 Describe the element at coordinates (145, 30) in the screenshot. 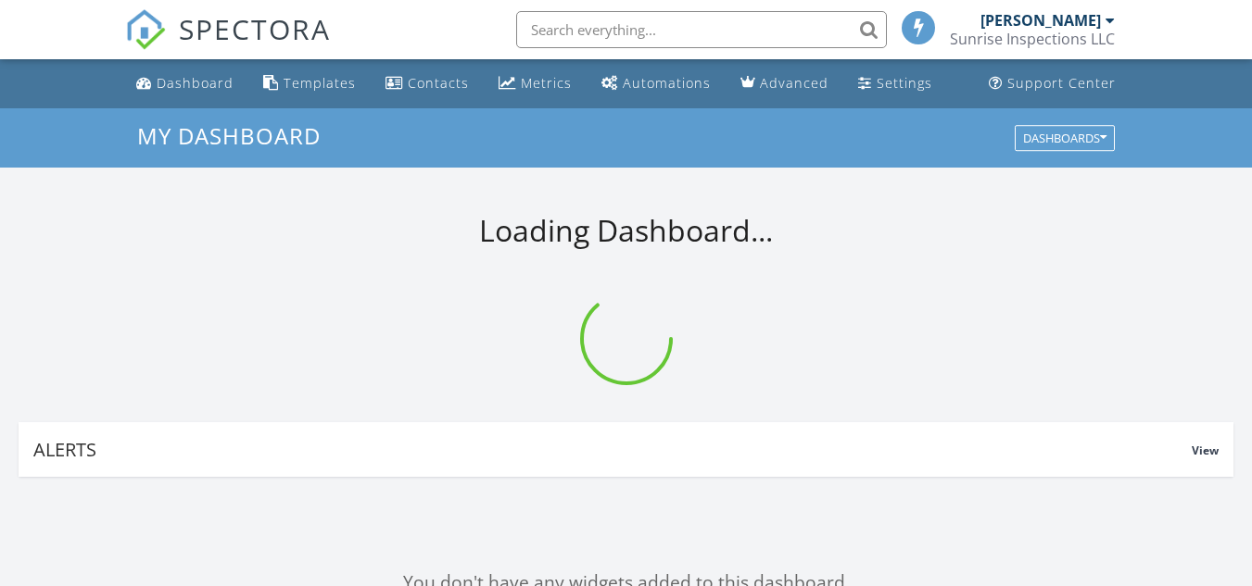

I see `img: The Best Home Inspection Software - Spectora` at that location.